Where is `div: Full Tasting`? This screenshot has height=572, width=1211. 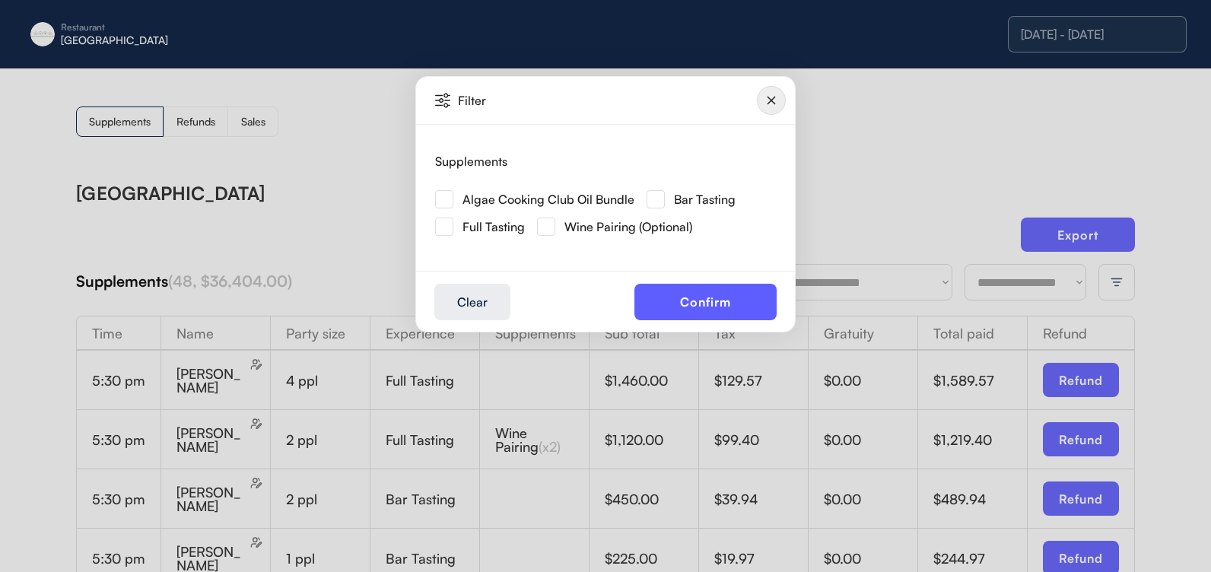
div: Full Tasting is located at coordinates (494, 227).